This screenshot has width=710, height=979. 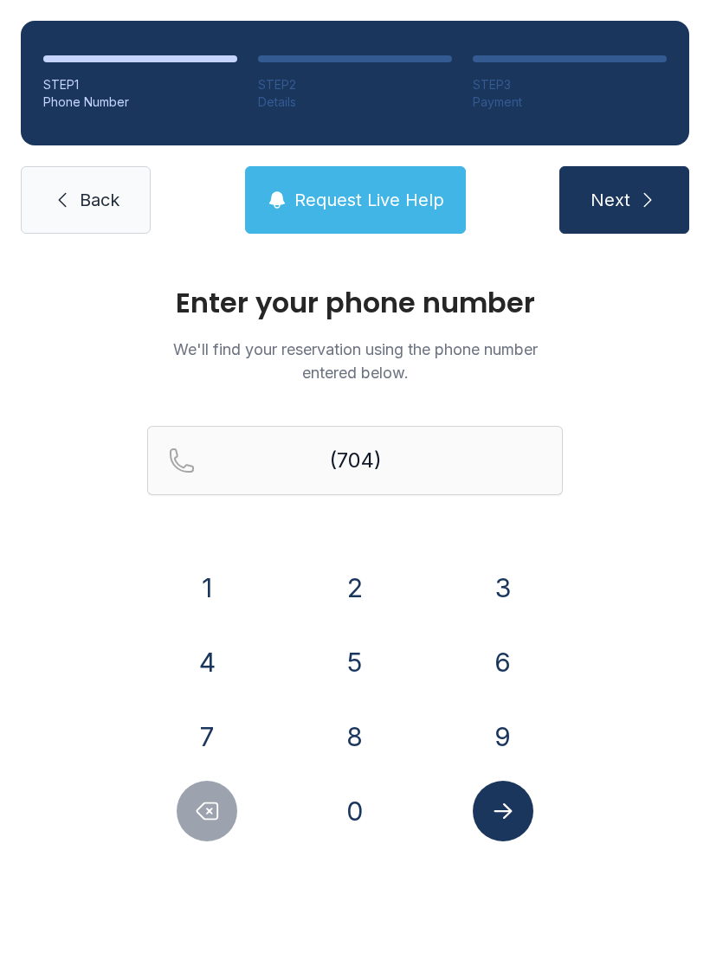 I want to click on span: Request Live Help, so click(x=369, y=200).